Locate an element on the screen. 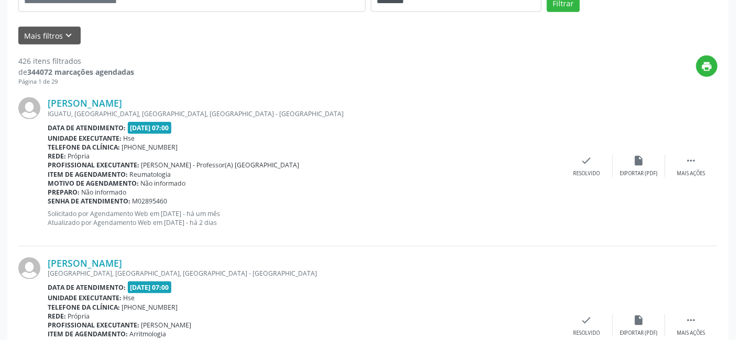 The height and width of the screenshot is (340, 736). div: 426 itens filtrados is located at coordinates (76, 61).